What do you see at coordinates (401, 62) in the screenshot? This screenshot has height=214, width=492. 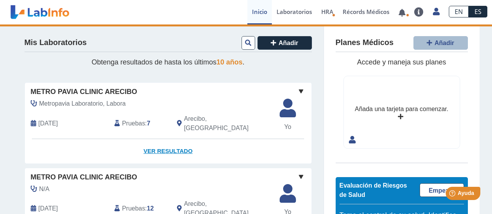 I see `span: Accede y maneja sus planes` at bounding box center [401, 62].